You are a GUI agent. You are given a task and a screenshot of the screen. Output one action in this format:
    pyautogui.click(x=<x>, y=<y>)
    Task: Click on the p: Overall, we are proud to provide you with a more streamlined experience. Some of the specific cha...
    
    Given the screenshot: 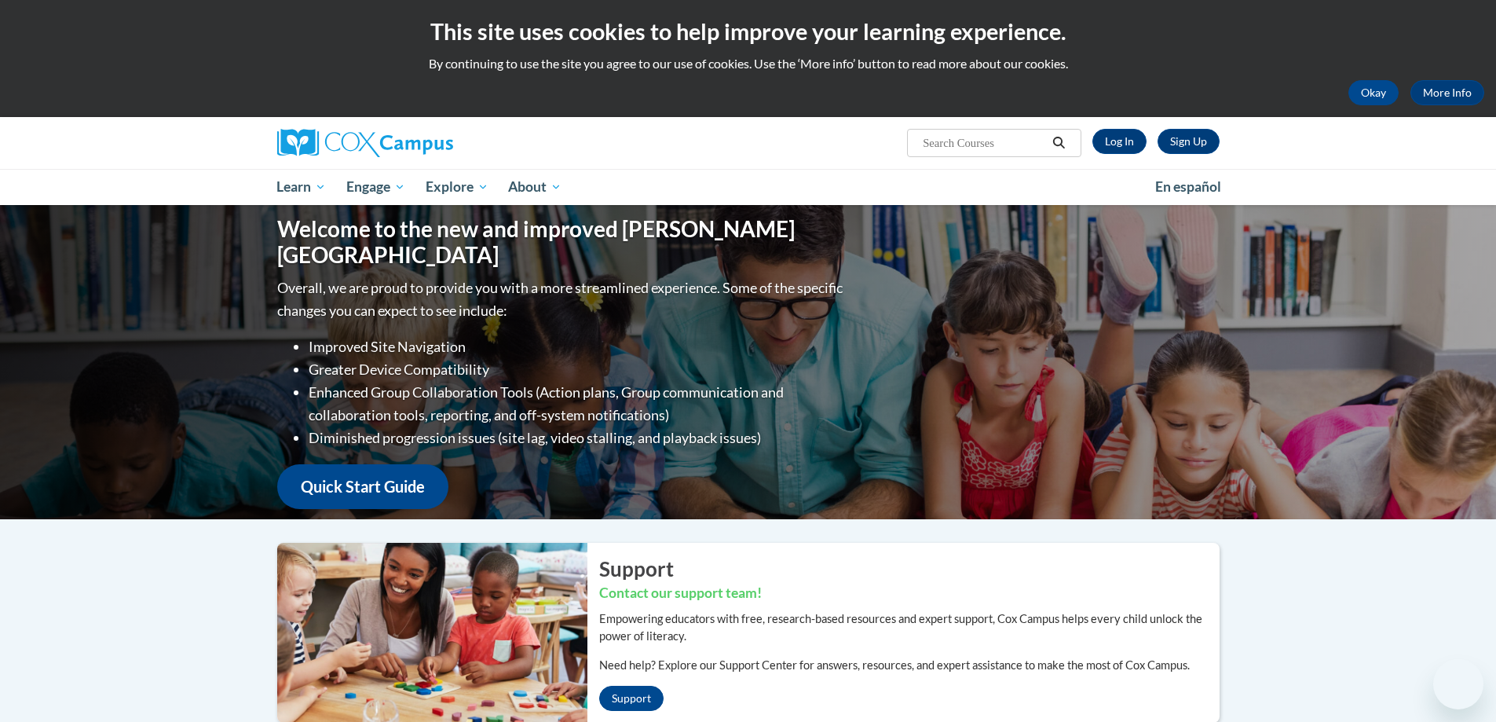 What is the action you would take?
    pyautogui.click(x=561, y=299)
    